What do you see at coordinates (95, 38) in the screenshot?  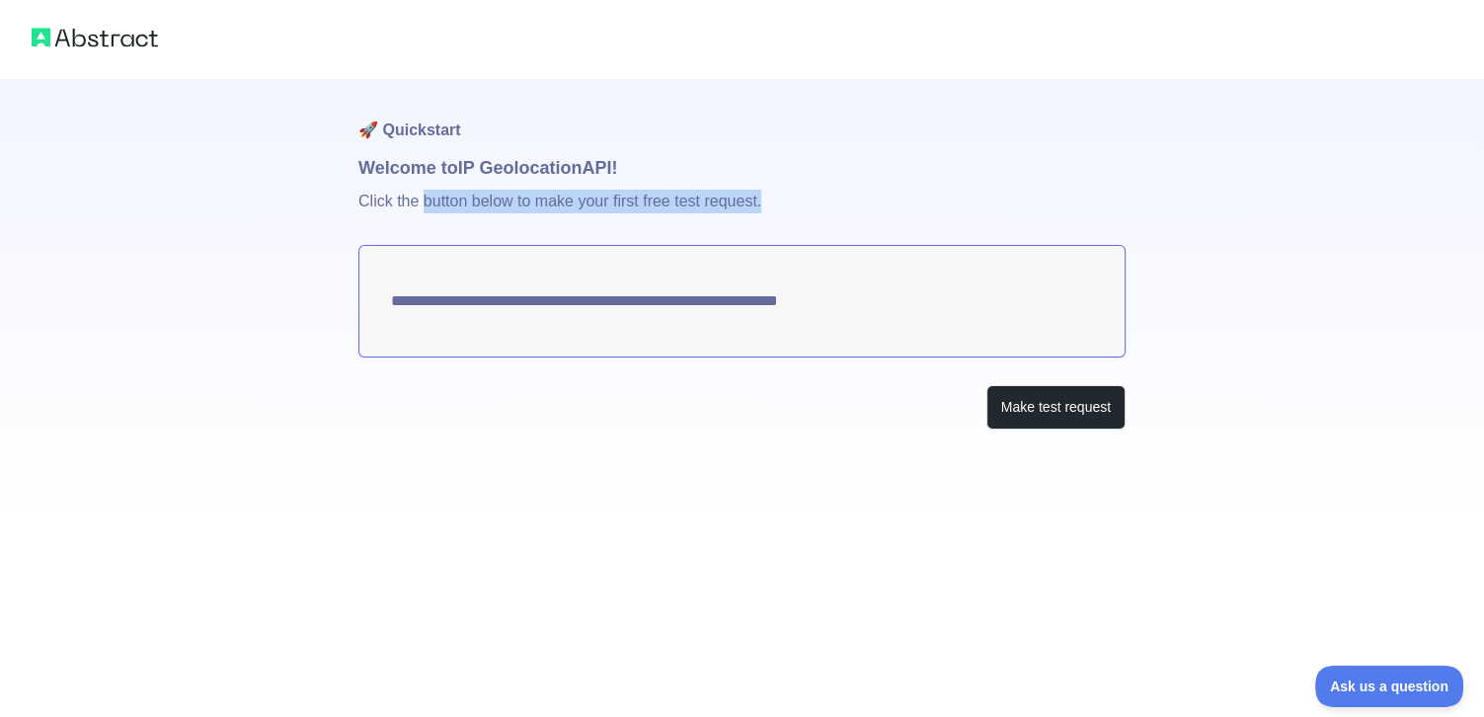 I see `img: Abstract logo` at bounding box center [95, 38].